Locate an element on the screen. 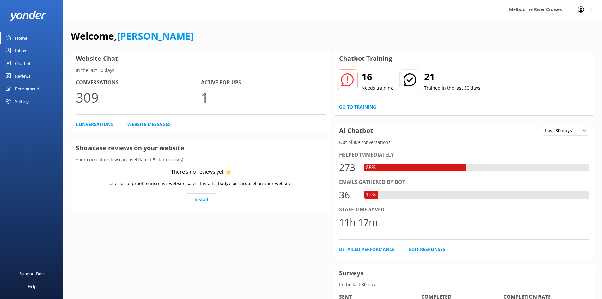 Image resolution: width=602 pixels, height=299 pixels. div: There’s no reviews yet ⭐ is located at coordinates (201, 172).